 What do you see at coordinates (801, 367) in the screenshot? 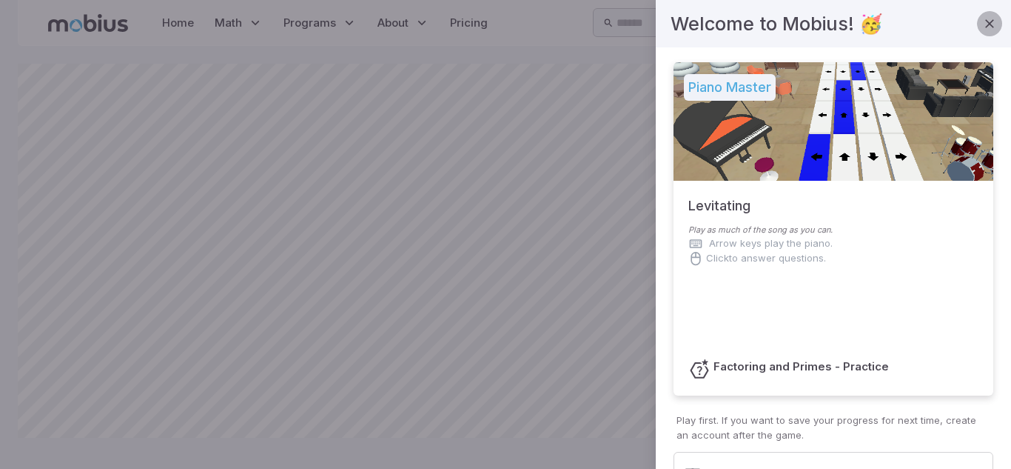
I see `h6: Factoring and Primes - Practice` at bounding box center [801, 367].